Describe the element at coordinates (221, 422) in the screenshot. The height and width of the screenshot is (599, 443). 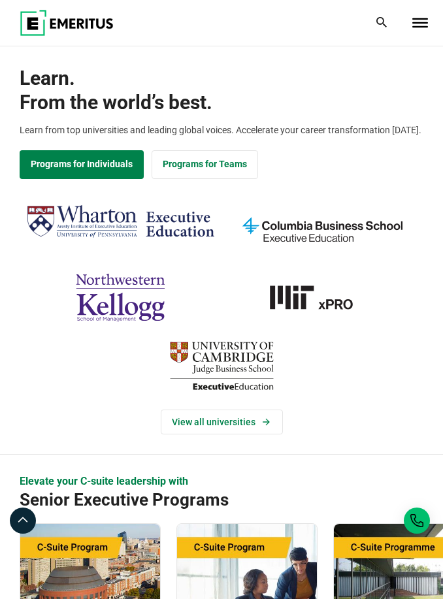
I see `a: View Universities` at that location.